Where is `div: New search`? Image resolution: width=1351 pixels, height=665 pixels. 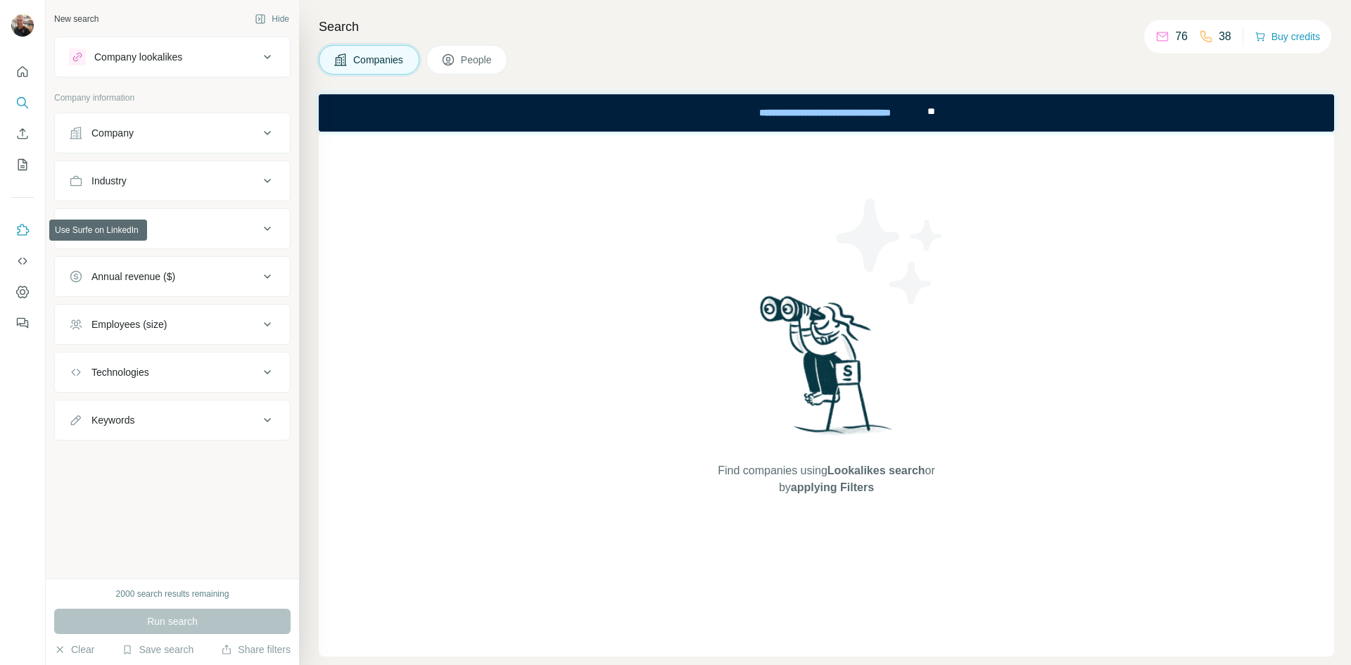
div: New search is located at coordinates (76, 19).